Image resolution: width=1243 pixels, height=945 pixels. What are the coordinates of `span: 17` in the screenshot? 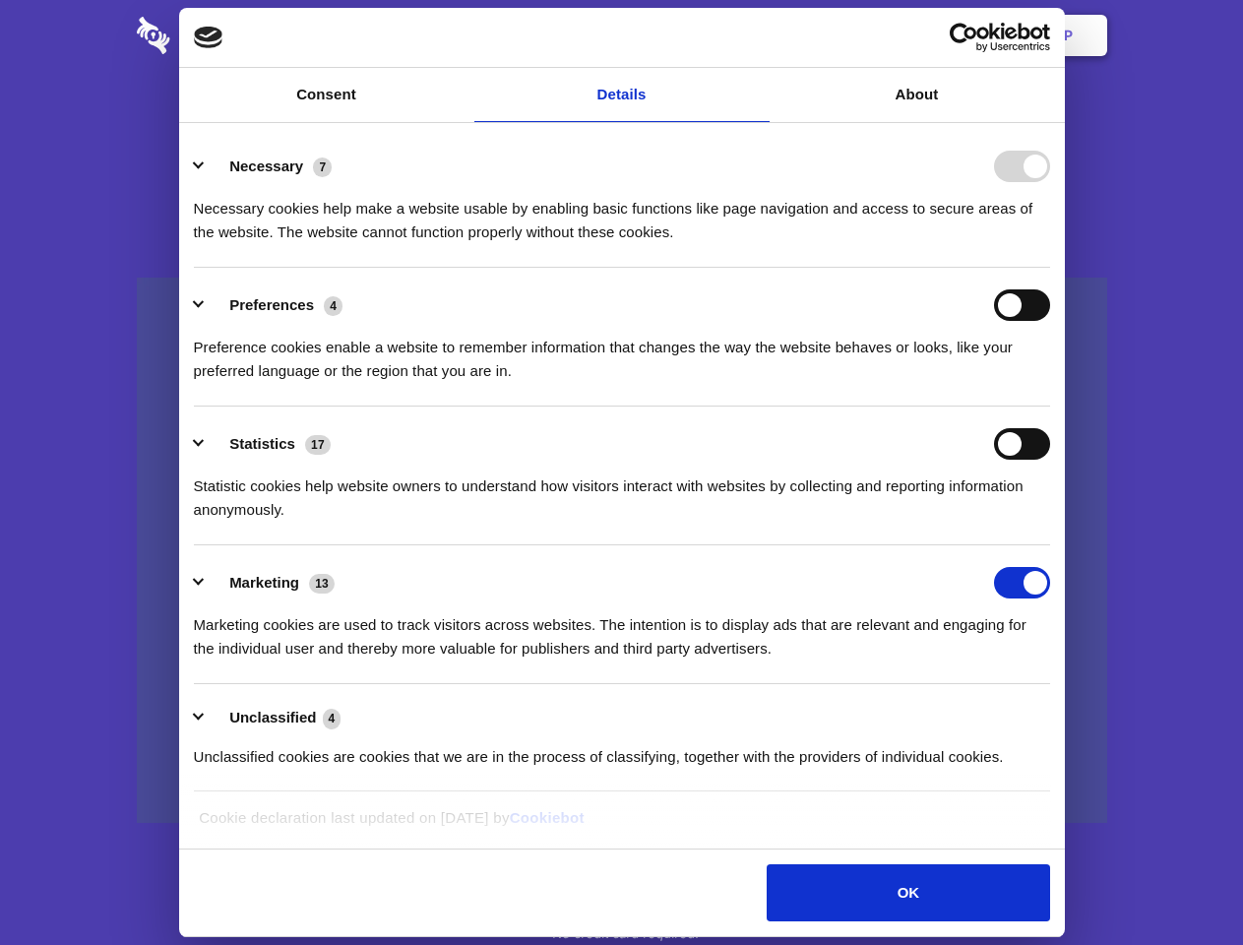 It's located at (318, 445).